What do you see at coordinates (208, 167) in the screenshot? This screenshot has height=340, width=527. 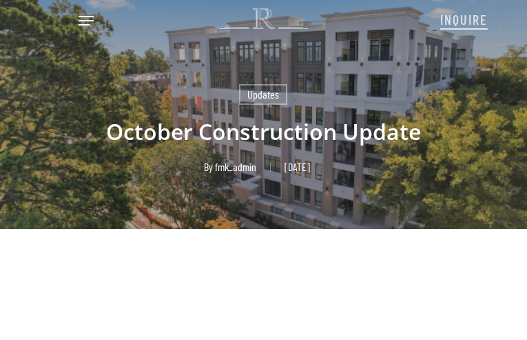 I see `span: By` at bounding box center [208, 167].